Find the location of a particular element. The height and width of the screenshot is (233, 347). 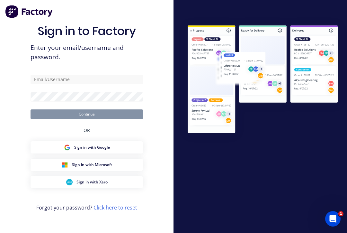

div: OR is located at coordinates (87, 130).